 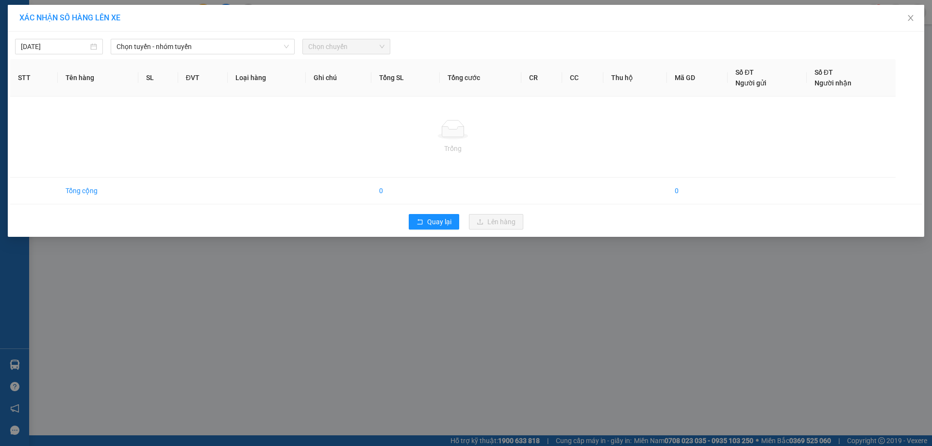 What do you see at coordinates (346, 47) in the screenshot?
I see `span: Chọn chuyến` at bounding box center [346, 47].